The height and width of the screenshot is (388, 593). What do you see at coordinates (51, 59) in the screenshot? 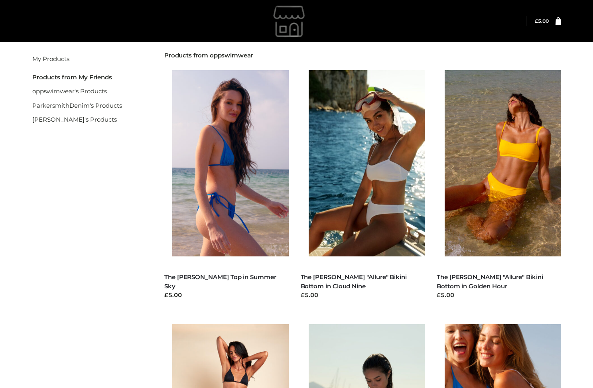
I see `a: My Products` at bounding box center [51, 59].